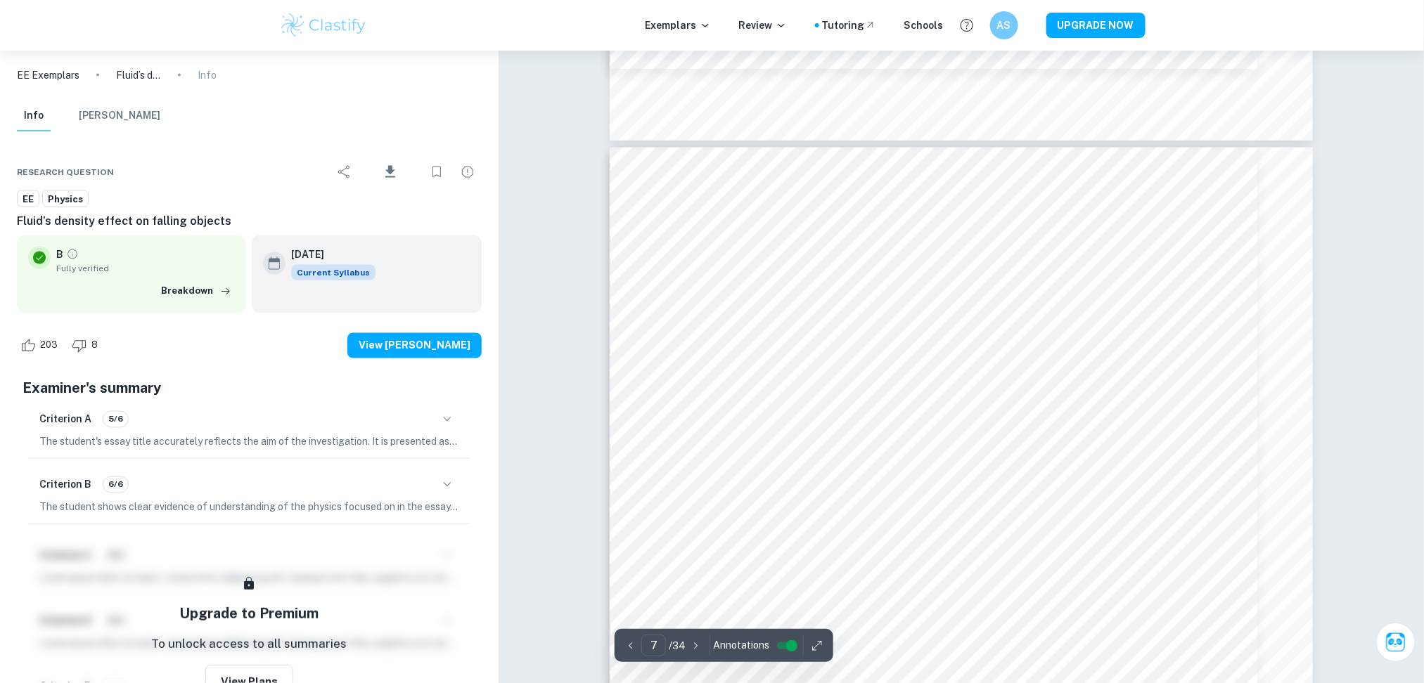 This screenshot has height=683, width=1424. Describe the element at coordinates (115, 485) in the screenshot. I see `span: 6/6` at that location.